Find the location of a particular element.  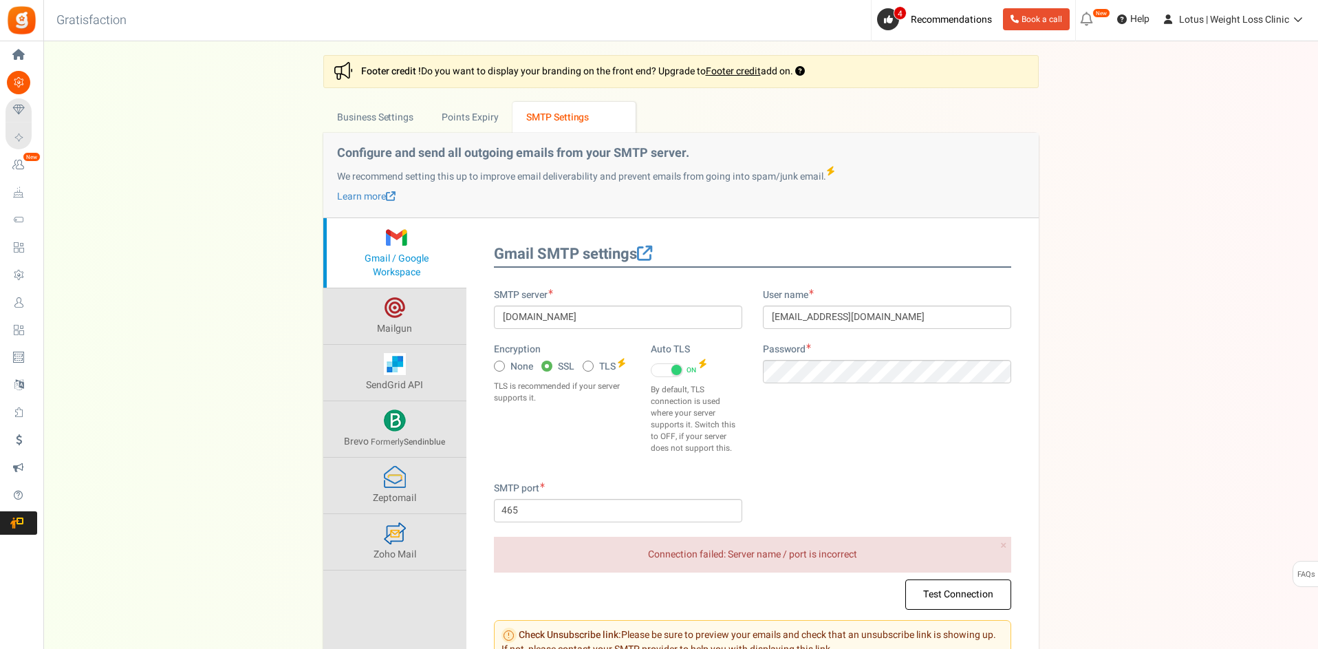

a: Zoho Mail is located at coordinates (395, 542).